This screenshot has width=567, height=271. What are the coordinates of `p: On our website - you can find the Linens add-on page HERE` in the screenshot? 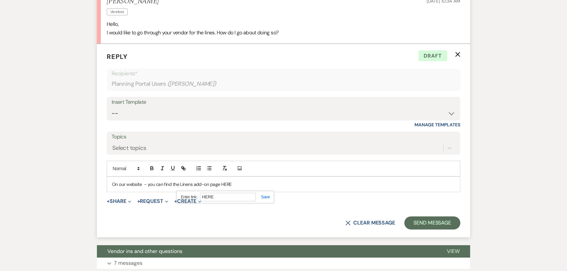 It's located at (284, 184).